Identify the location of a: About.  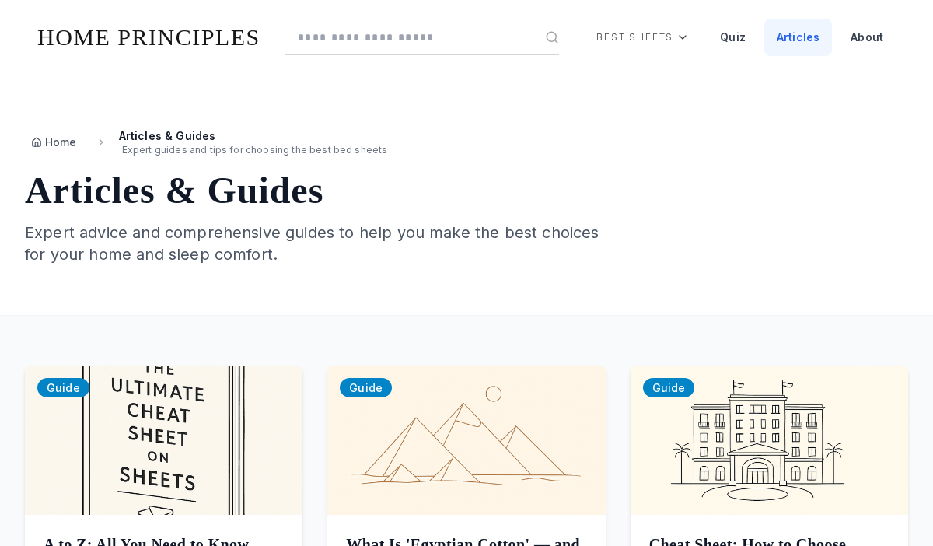
(867, 37).